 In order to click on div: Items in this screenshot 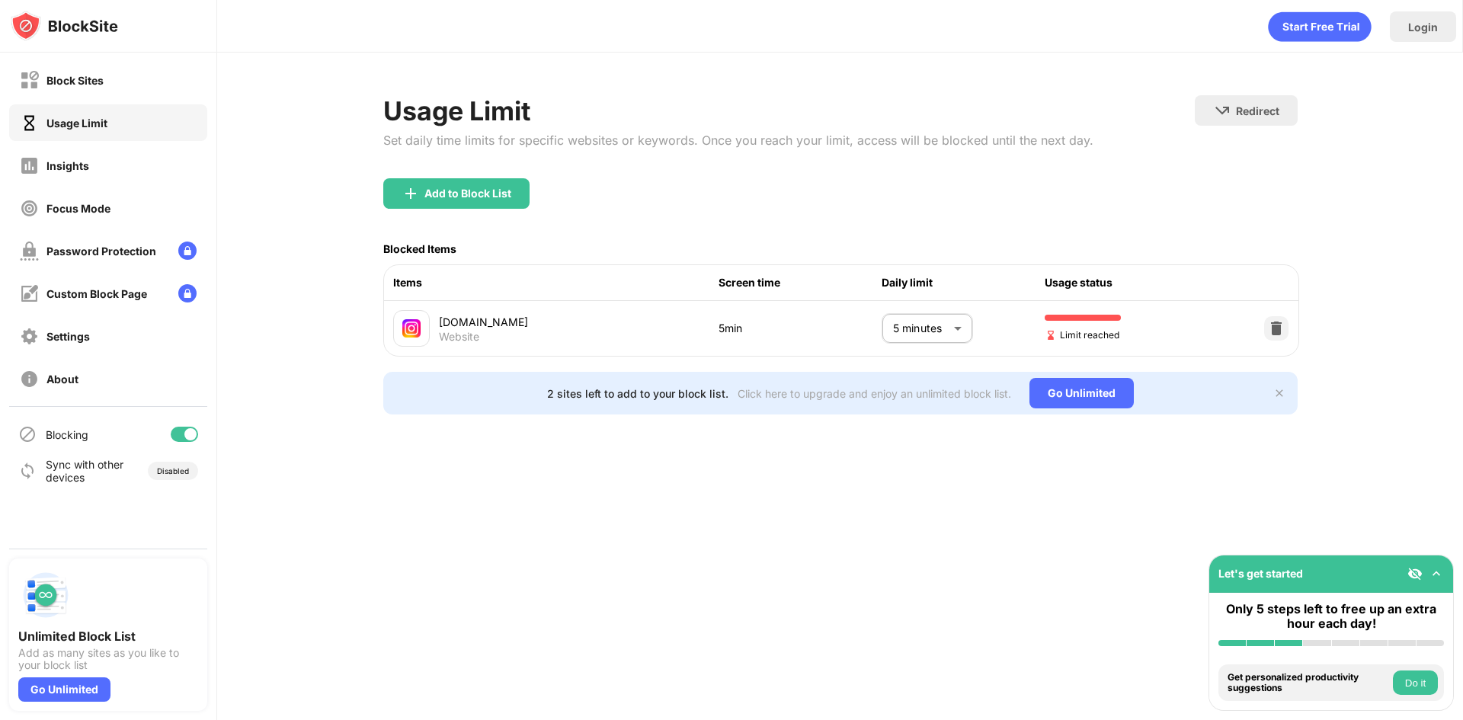, I will do `click(556, 283)`.